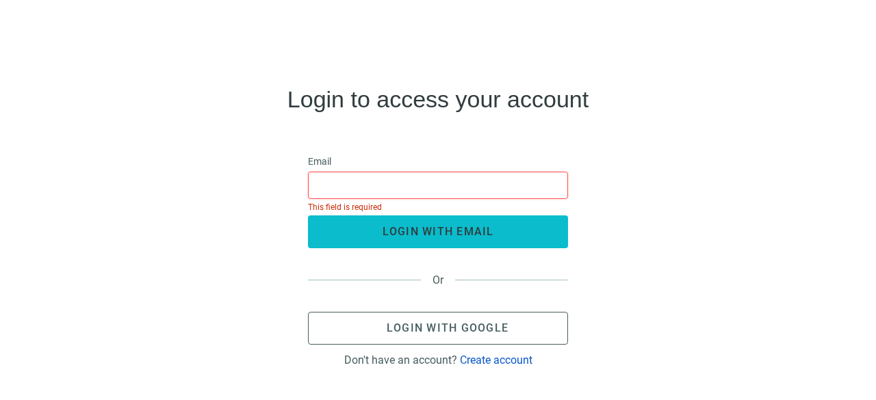 This screenshot has height=400, width=876. Describe the element at coordinates (438, 360) in the screenshot. I see `div: Don't have an account?` at that location.